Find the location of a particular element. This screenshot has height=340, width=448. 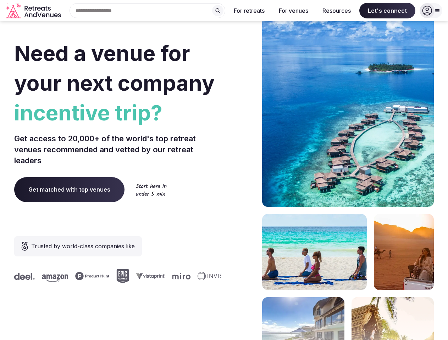

button: Resources is located at coordinates (336, 11).